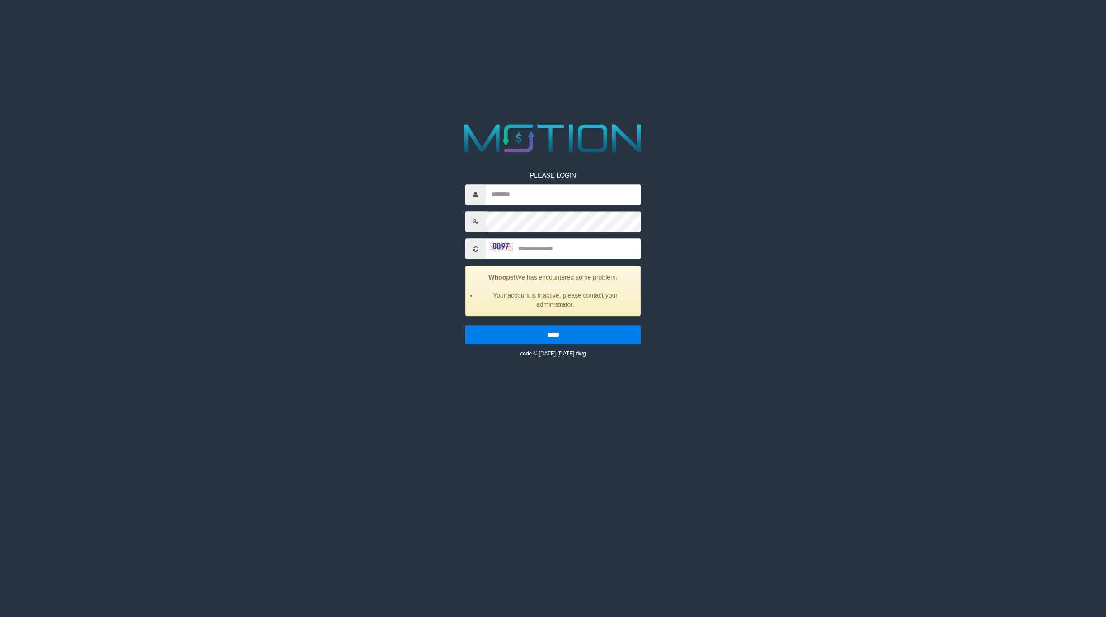  I want to click on li: Your account is inactive, please contact your administrator., so click(555, 301).